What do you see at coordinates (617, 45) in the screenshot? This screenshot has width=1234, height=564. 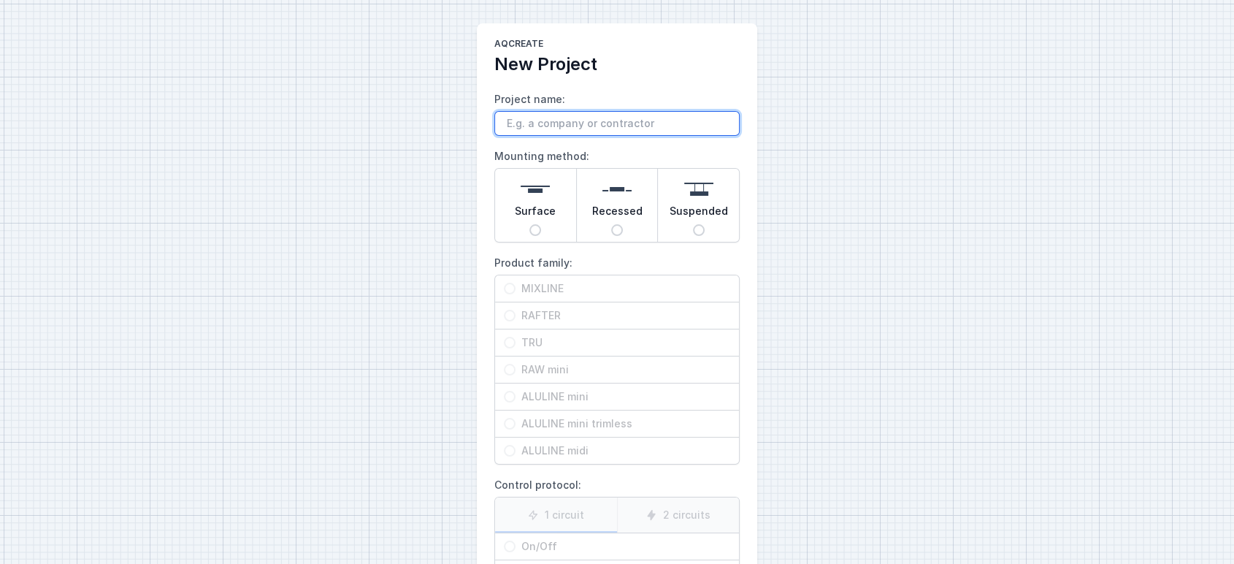 I see `h1: AQcreate` at bounding box center [617, 45].